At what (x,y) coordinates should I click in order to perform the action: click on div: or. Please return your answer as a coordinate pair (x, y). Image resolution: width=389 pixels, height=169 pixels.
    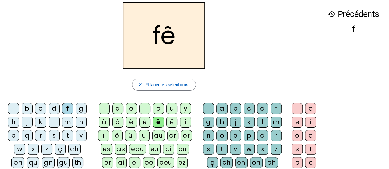
    Looking at the image, I should click on (186, 136).